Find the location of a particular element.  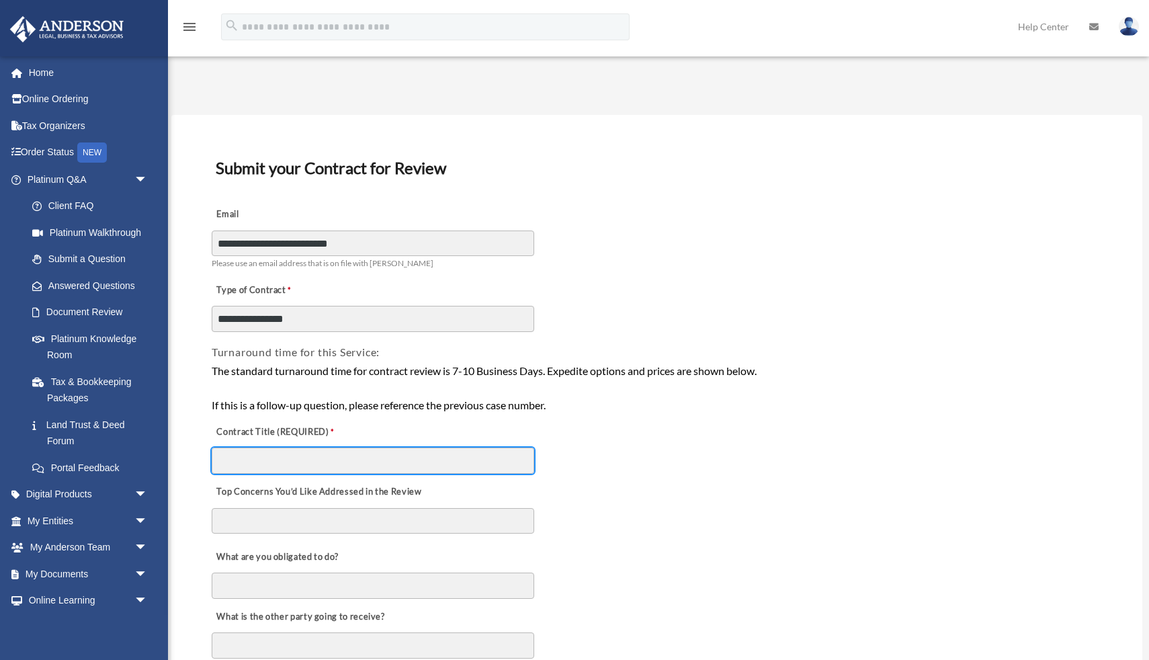

a: menu is located at coordinates (190, 29).